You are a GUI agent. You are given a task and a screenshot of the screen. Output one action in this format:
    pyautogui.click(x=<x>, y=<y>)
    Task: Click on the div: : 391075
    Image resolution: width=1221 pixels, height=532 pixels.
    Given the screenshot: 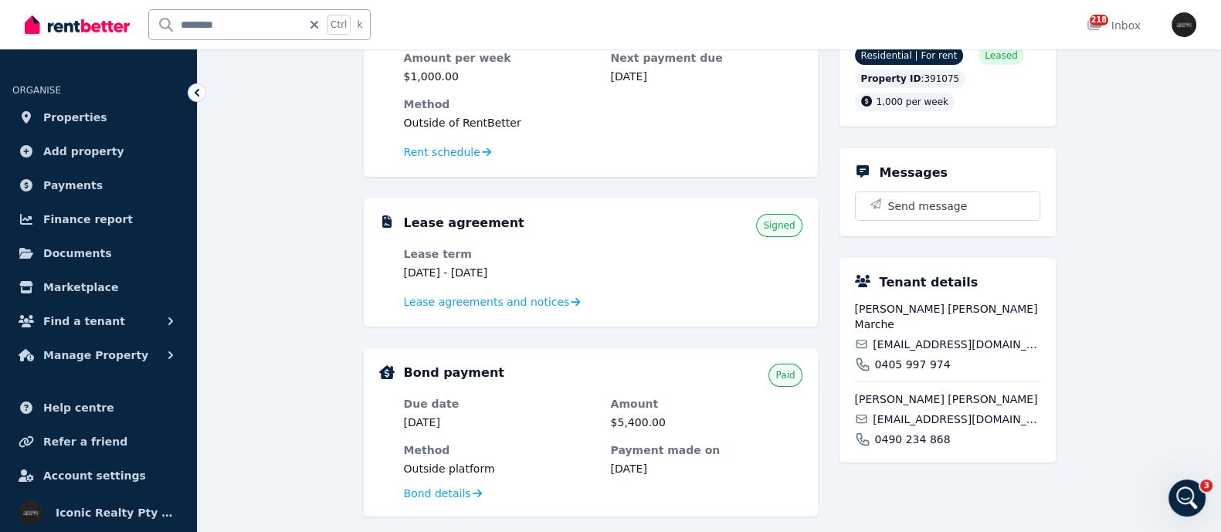 What is the action you would take?
    pyautogui.click(x=911, y=79)
    